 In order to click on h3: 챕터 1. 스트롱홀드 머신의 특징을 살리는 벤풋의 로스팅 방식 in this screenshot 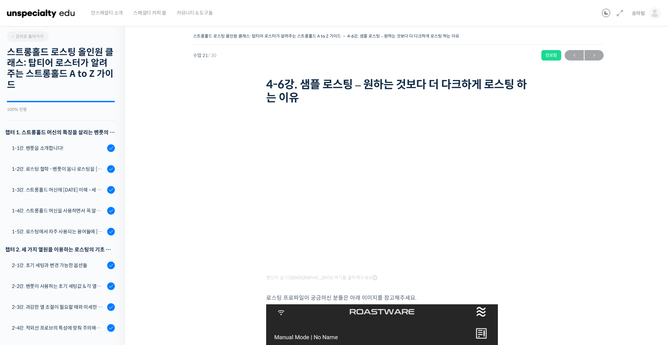, I will do `click(60, 132)`.